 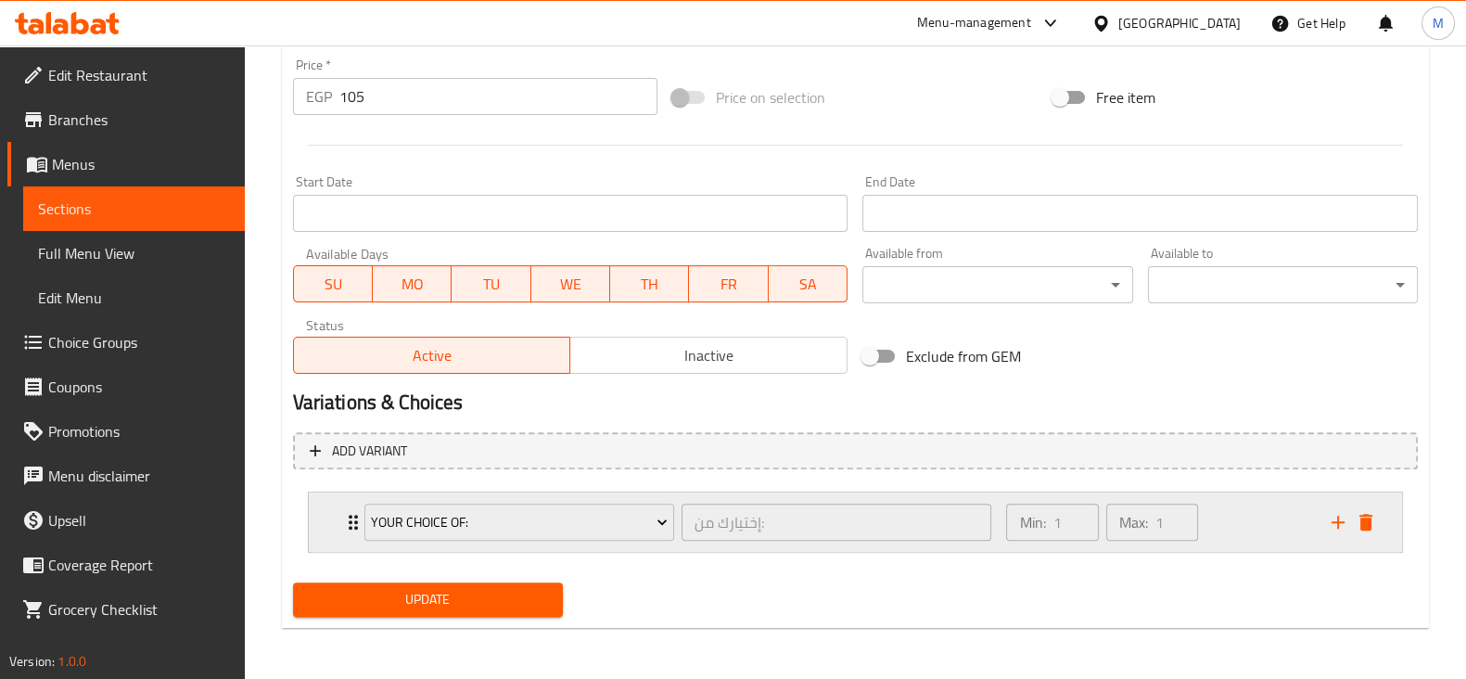 What do you see at coordinates (499, 96) in the screenshot?
I see `input: Please enter price` at bounding box center [499, 96].